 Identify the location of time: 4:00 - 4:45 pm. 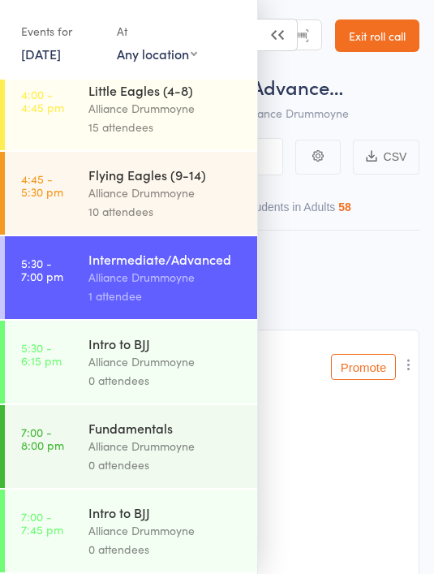
(42, 101).